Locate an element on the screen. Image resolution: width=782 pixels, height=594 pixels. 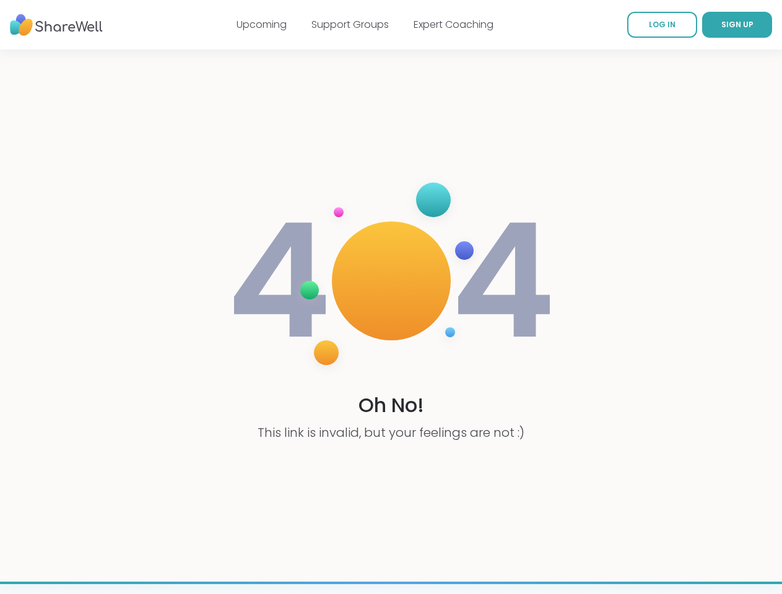
span: LOG IN is located at coordinates (662, 24).